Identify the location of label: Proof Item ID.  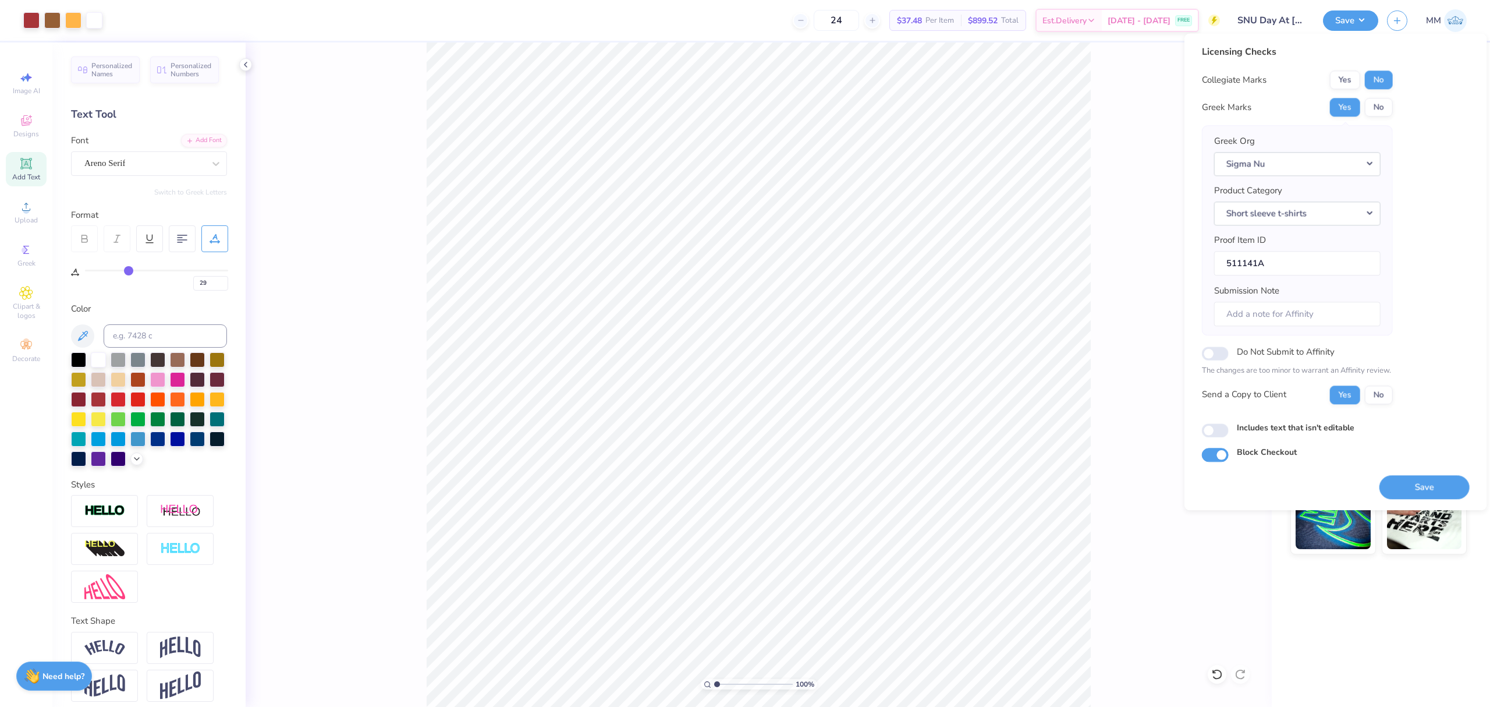
(1240, 240).